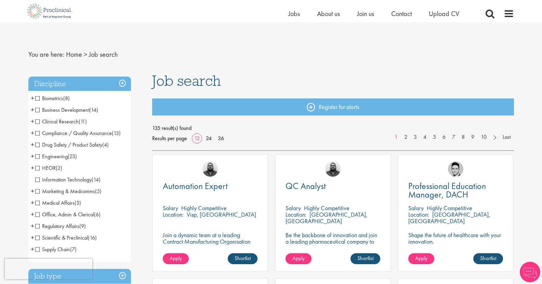  Describe the element at coordinates (80, 84) in the screenshot. I see `div: Discipline` at that location.